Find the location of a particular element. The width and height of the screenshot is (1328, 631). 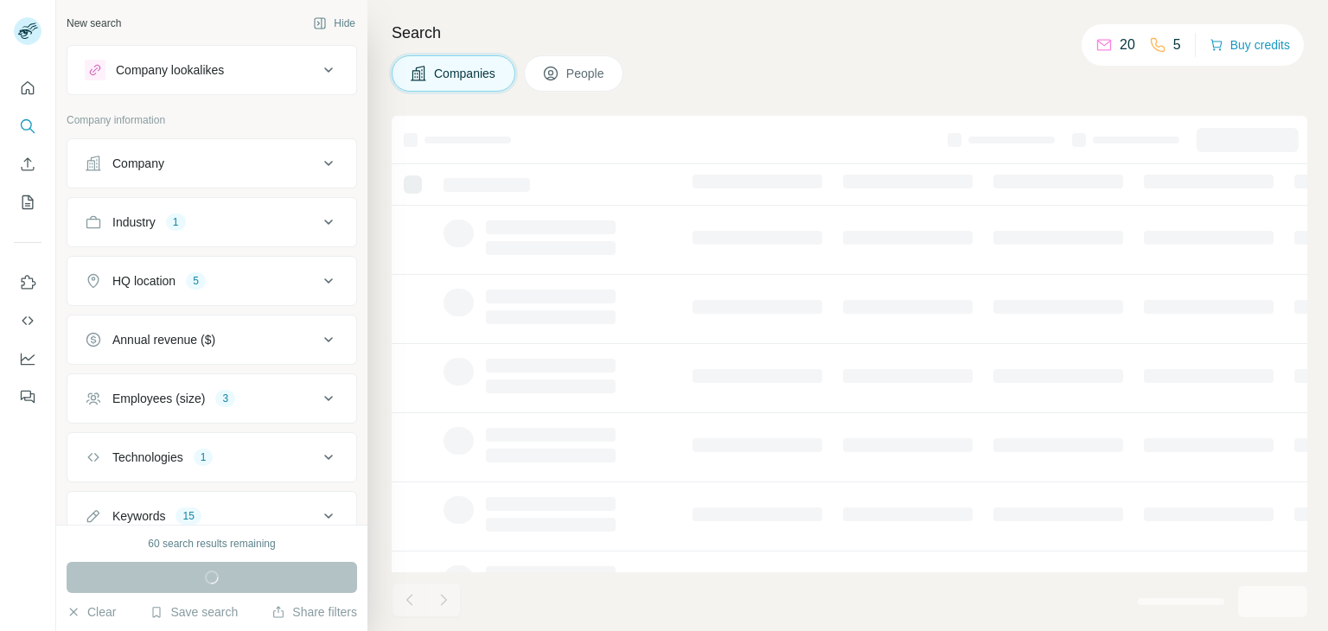

p: Company information is located at coordinates (212, 120).